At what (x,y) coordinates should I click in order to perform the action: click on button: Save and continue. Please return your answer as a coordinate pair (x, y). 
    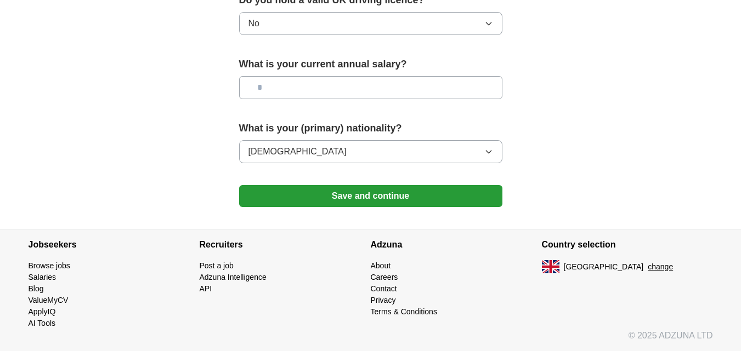
    Looking at the image, I should click on (371, 196).